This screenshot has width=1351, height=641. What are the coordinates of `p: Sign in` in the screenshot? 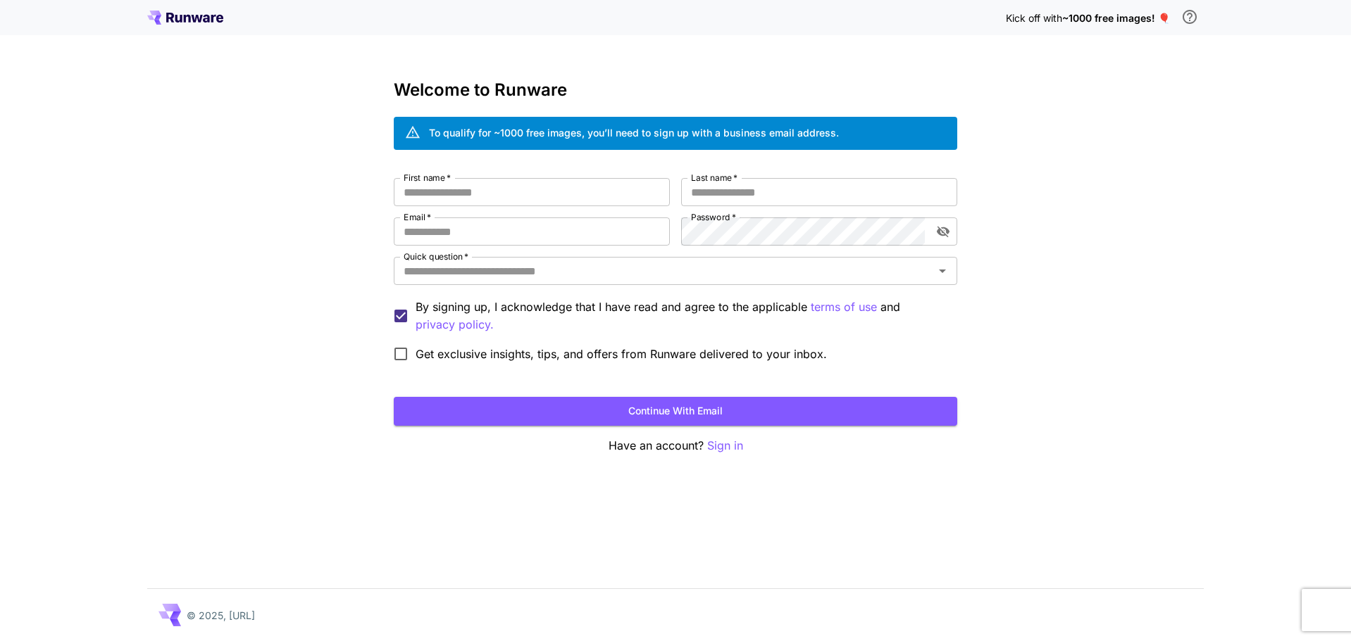 It's located at (725, 446).